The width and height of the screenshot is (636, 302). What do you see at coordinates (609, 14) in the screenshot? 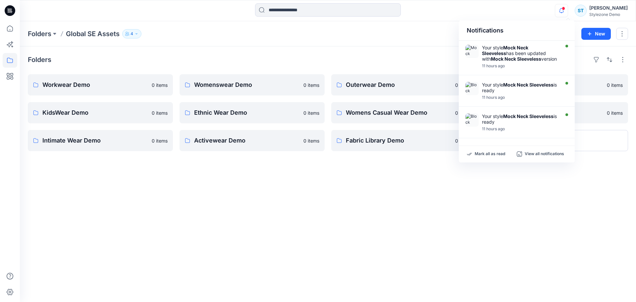
I see `div: Stylezone Demo` at bounding box center [609, 14].